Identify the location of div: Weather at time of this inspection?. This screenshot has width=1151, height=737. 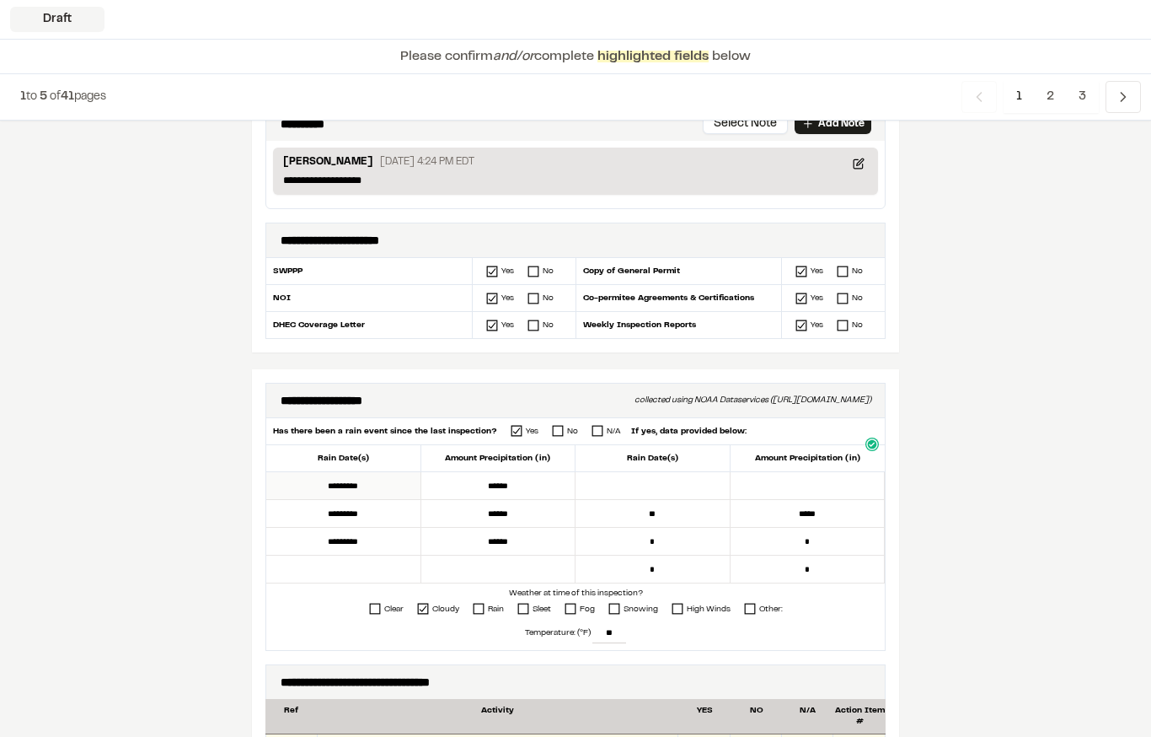
(576, 592).